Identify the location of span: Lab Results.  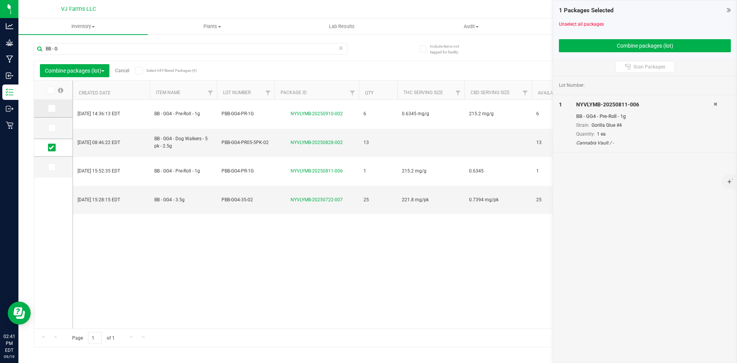
(342, 26).